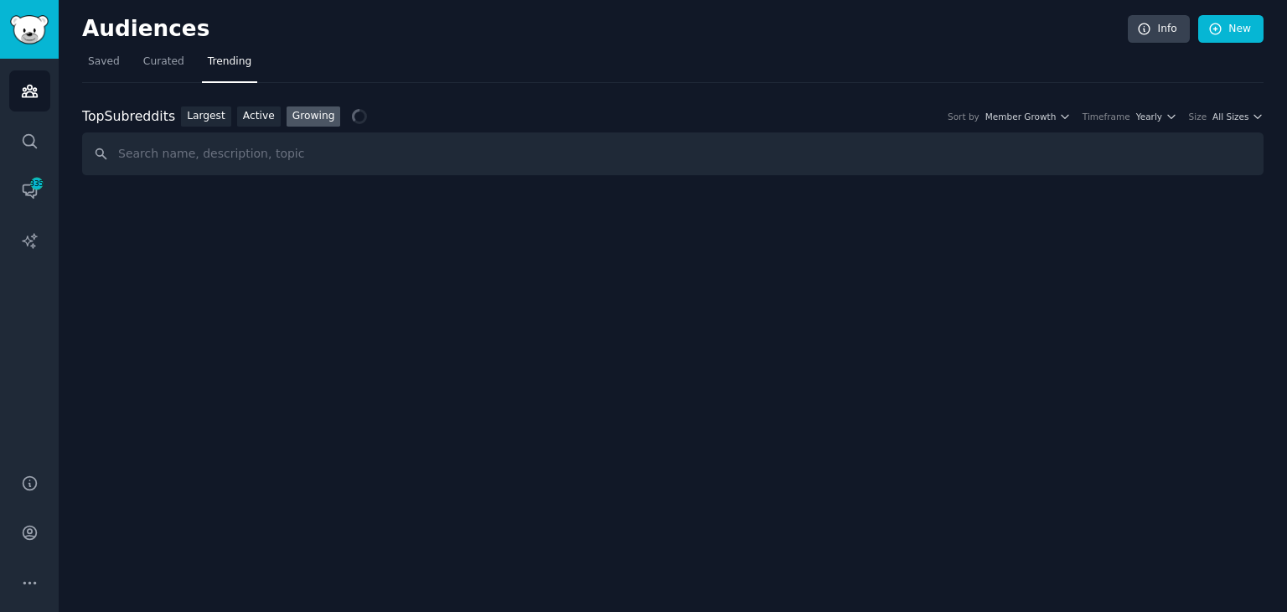 The image size is (1287, 612). What do you see at coordinates (128, 116) in the screenshot?
I see `div: Top Subreddits` at bounding box center [128, 116].